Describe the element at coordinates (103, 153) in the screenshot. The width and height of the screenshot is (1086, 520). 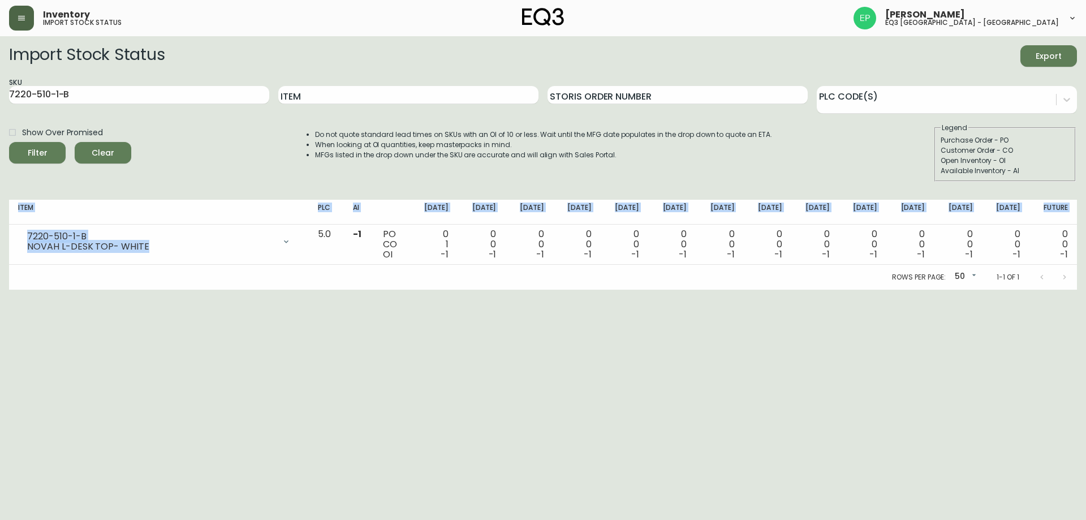
I see `span: Clear` at that location.